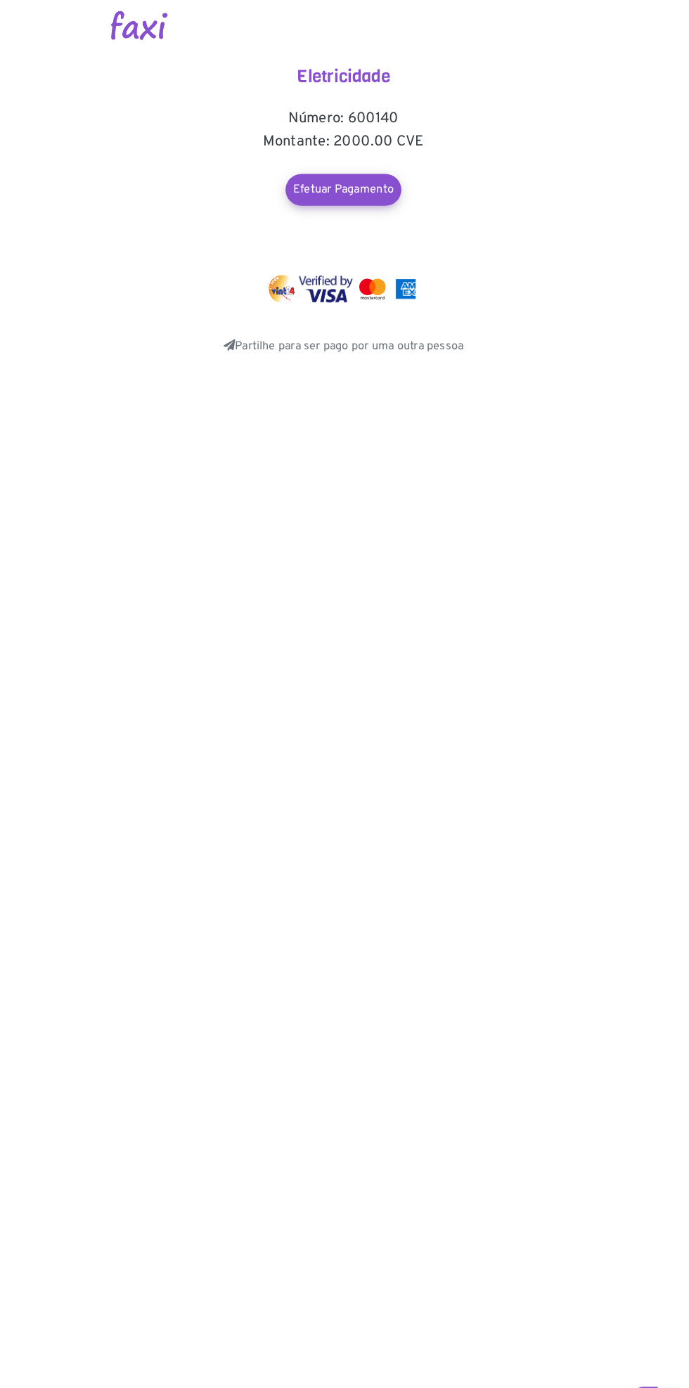 The height and width of the screenshot is (1388, 689). I want to click on h5: Número: 600140, so click(344, 122).